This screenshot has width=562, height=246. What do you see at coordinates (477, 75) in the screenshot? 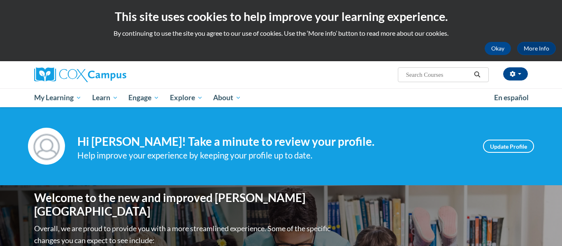
I see `button: Search` at bounding box center [477, 75].